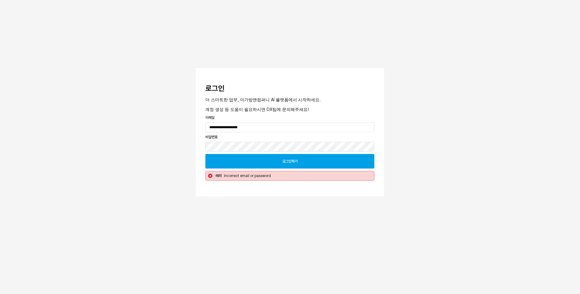 This screenshot has height=294, width=580. I want to click on p: 에러, so click(218, 176).